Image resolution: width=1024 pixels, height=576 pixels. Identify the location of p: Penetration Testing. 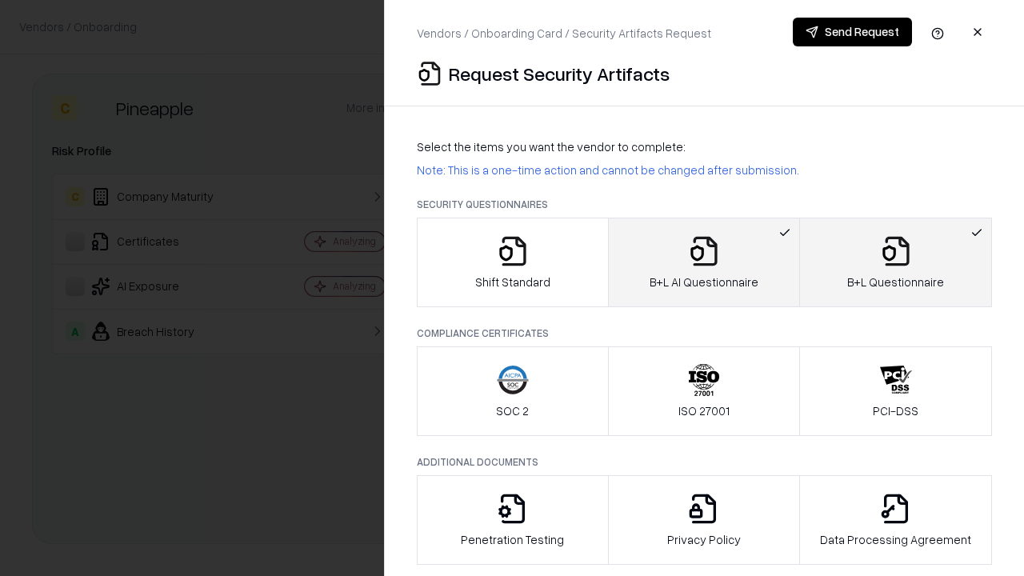
(512, 539).